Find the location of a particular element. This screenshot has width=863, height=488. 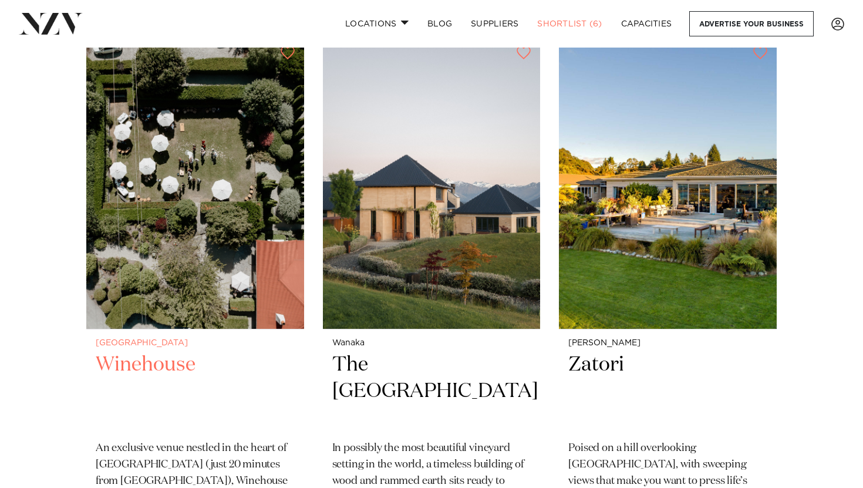

a: BLOG is located at coordinates (440, 23).